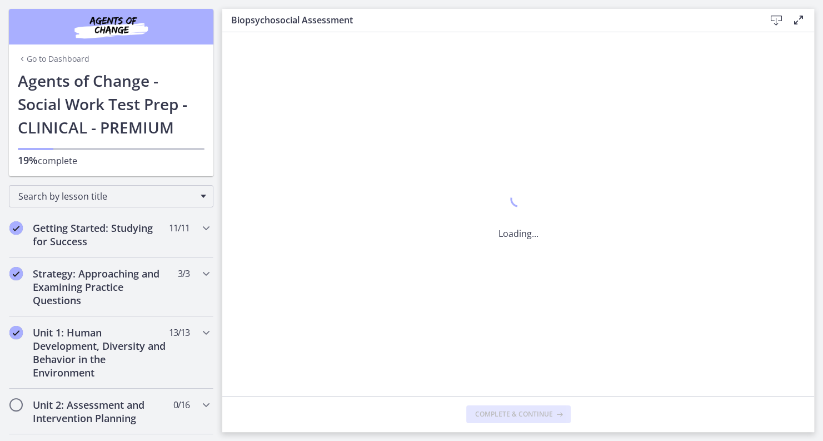 This screenshot has width=823, height=441. Describe the element at coordinates (514, 414) in the screenshot. I see `span: Complete & continue` at that location.